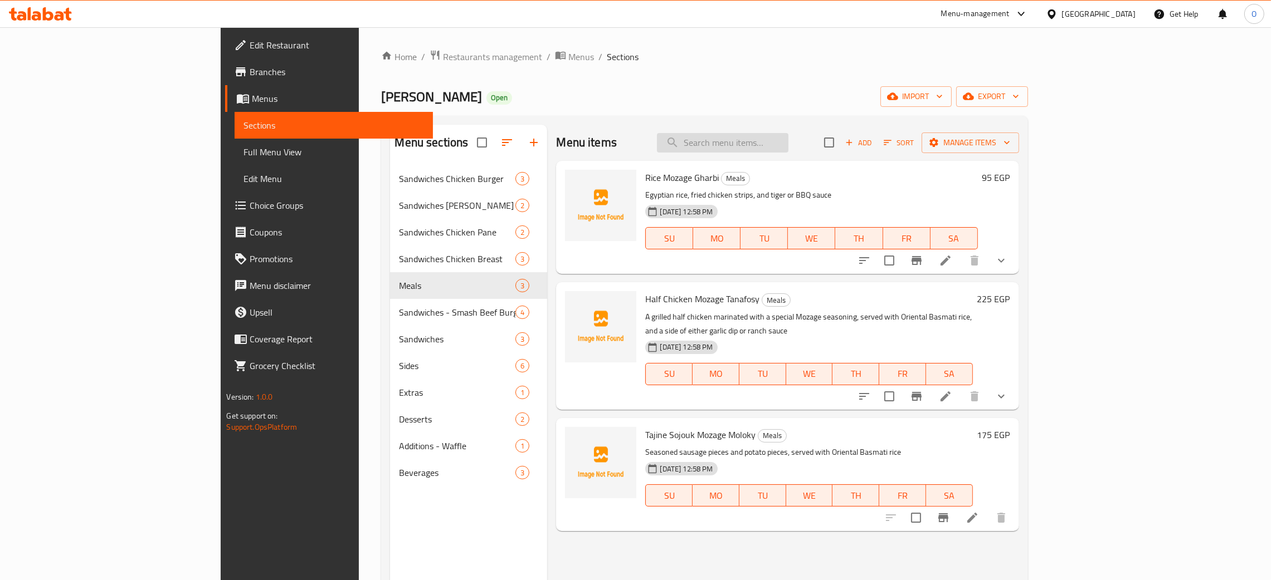 The width and height of the screenshot is (1271, 580). I want to click on span: Branches, so click(336, 72).